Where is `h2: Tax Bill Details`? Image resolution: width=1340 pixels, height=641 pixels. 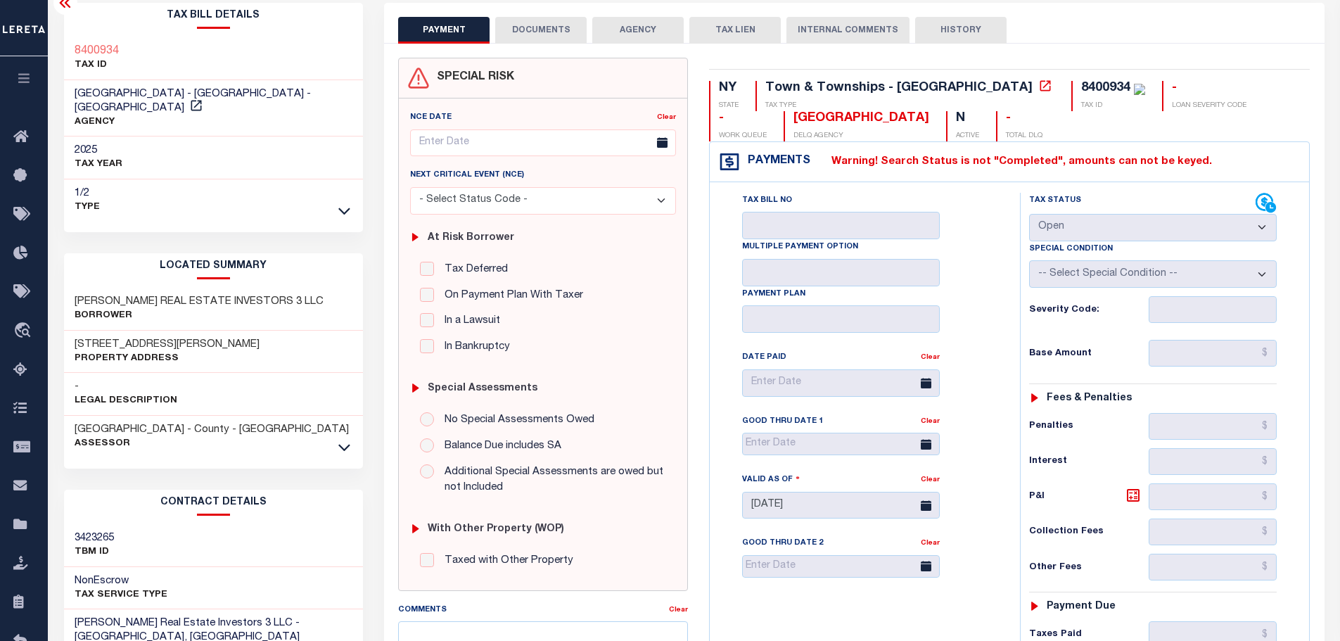
h2: Tax Bill Details is located at coordinates (214, 15).